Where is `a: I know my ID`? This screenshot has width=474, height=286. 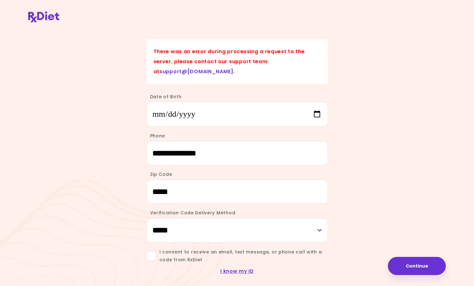 a: I know my ID is located at coordinates (237, 271).